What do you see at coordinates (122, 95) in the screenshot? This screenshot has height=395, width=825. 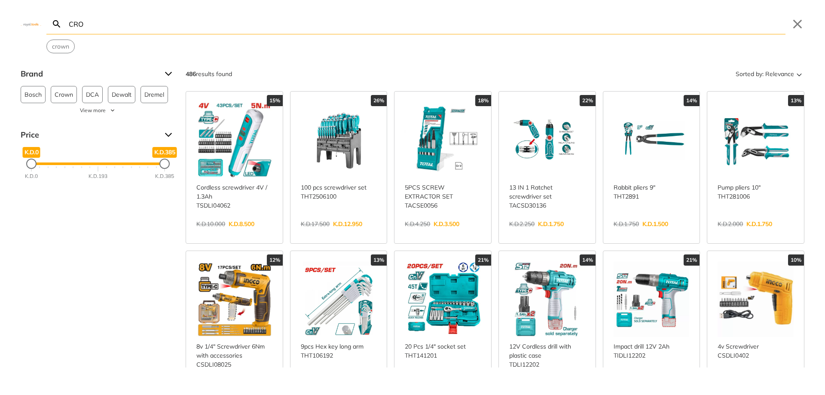 I see `button: Dewalt` at bounding box center [122, 95].